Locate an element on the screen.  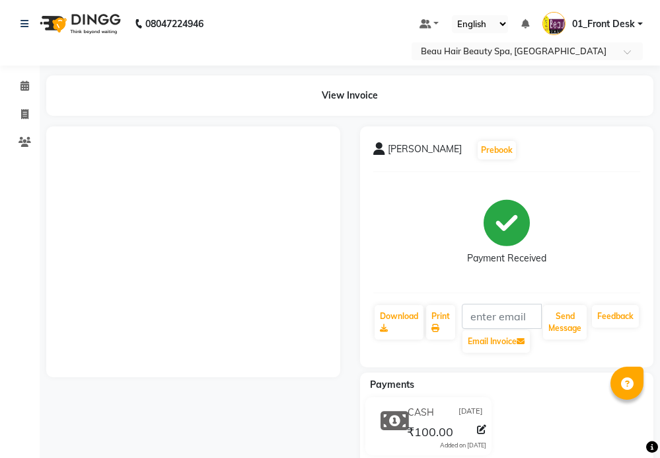
img: 01_Front Desk is located at coordinates (554, 23).